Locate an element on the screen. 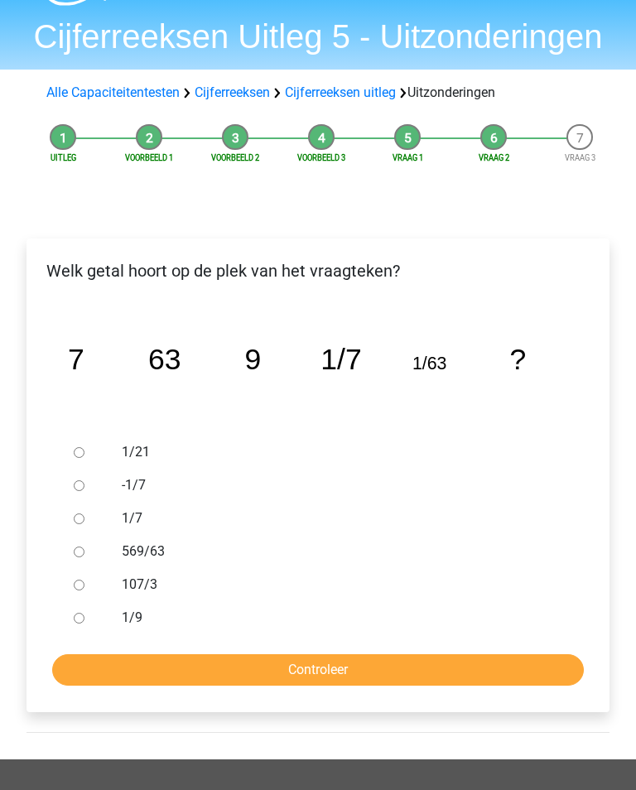 Image resolution: width=636 pixels, height=790 pixels. a: Uitleg is located at coordinates (63, 158).